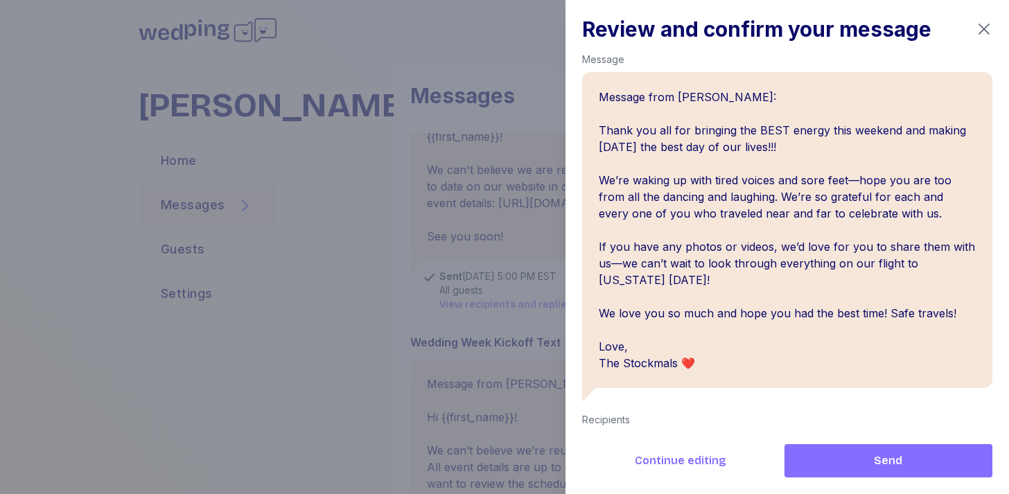 The image size is (1009, 494). I want to click on div: Recipients, so click(787, 420).